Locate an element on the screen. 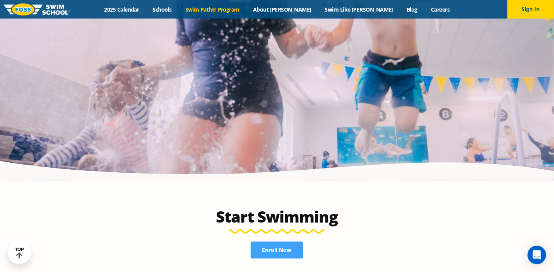  div: Open Intercom Messenger is located at coordinates (537, 255).